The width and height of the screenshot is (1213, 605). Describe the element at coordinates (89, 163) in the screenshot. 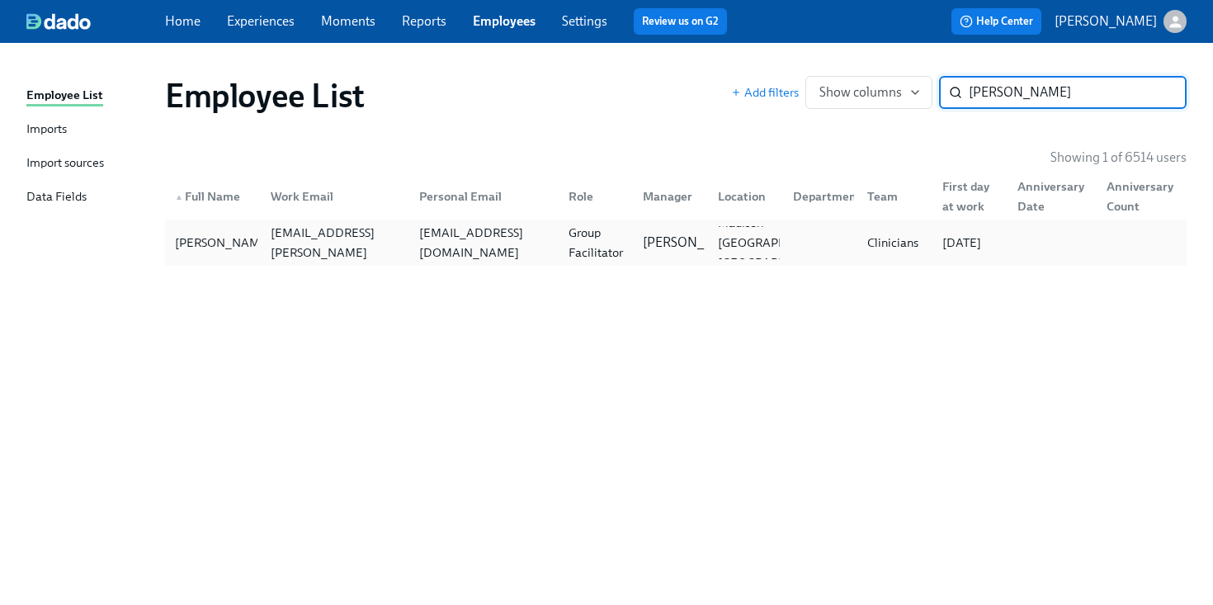

I see `a: Import sources` at that location.